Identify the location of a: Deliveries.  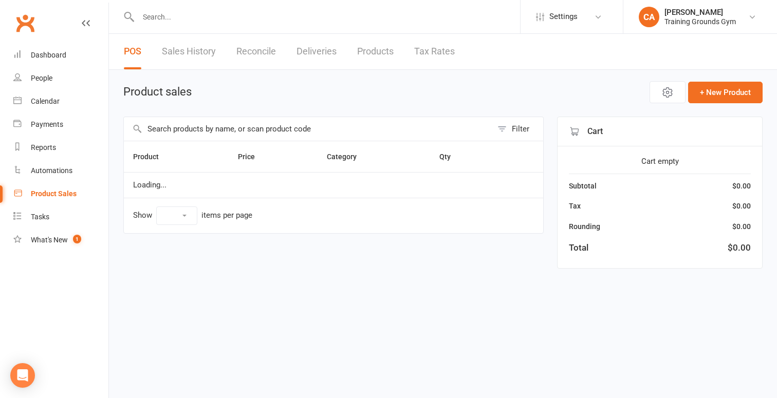
(317, 51).